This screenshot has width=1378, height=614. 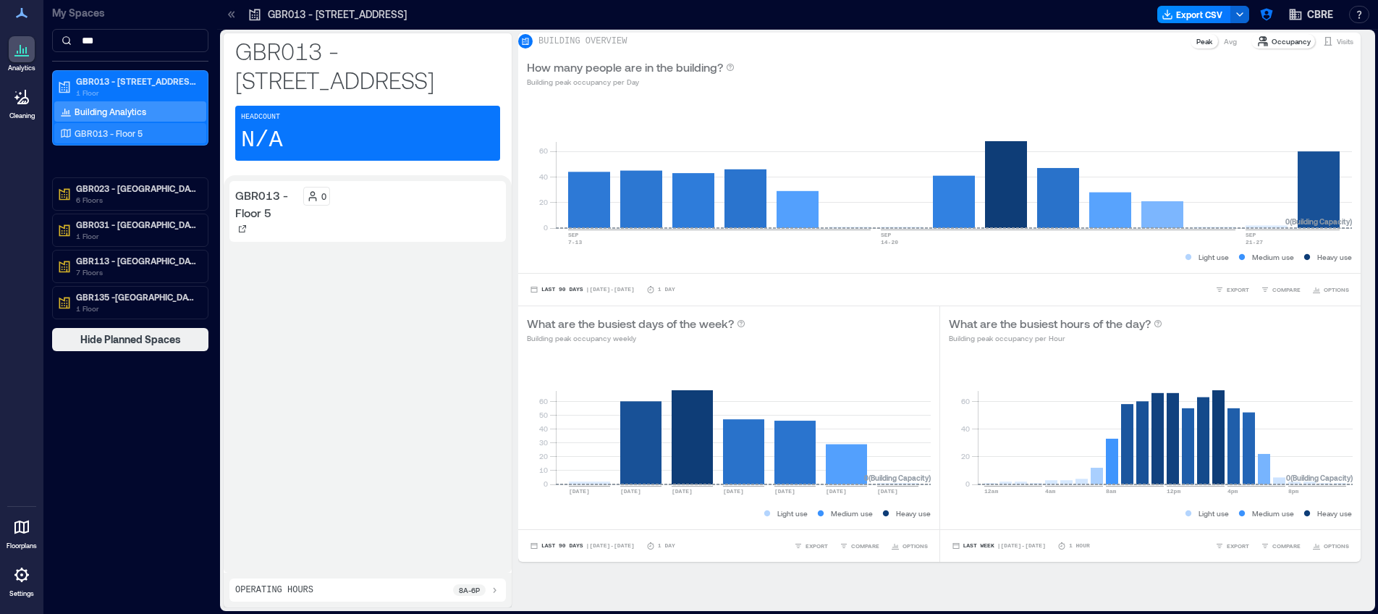 I want to click on text: 14-20, so click(x=889, y=242).